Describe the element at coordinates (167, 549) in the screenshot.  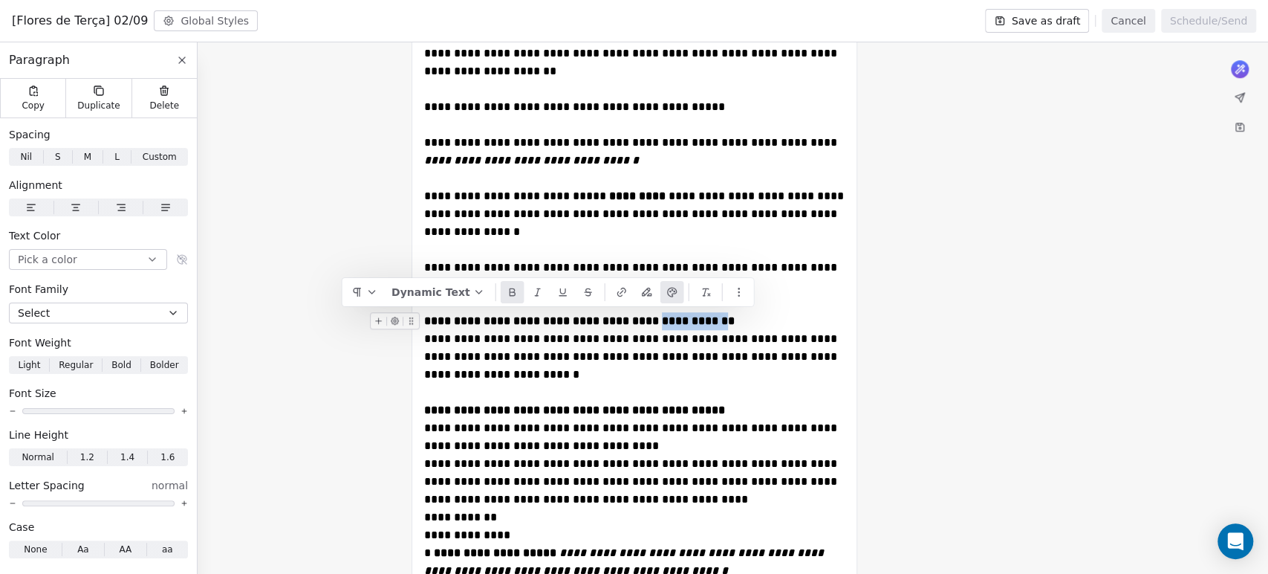
I see `span: aa` at that location.